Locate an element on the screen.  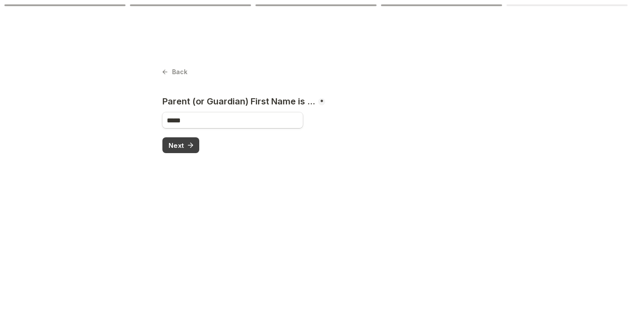
h3: Parent (or Guardian) First Name is ... is located at coordinates (240, 101).